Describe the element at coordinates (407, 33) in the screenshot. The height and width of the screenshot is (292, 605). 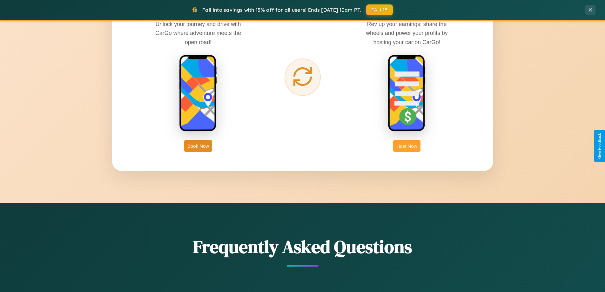
I see `p: Rev up your earnings, share the wheels and power your profits by hosting your car on CarGo!` at that location.